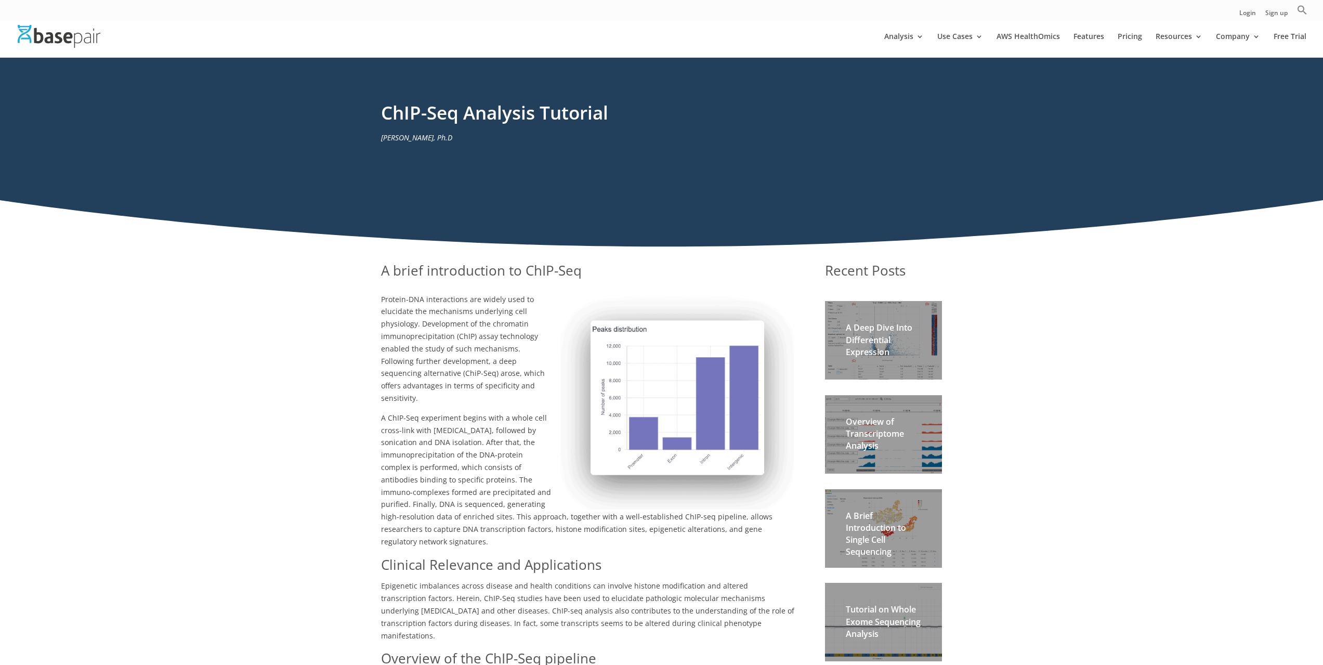  I want to click on a: Pricing, so click(1130, 45).